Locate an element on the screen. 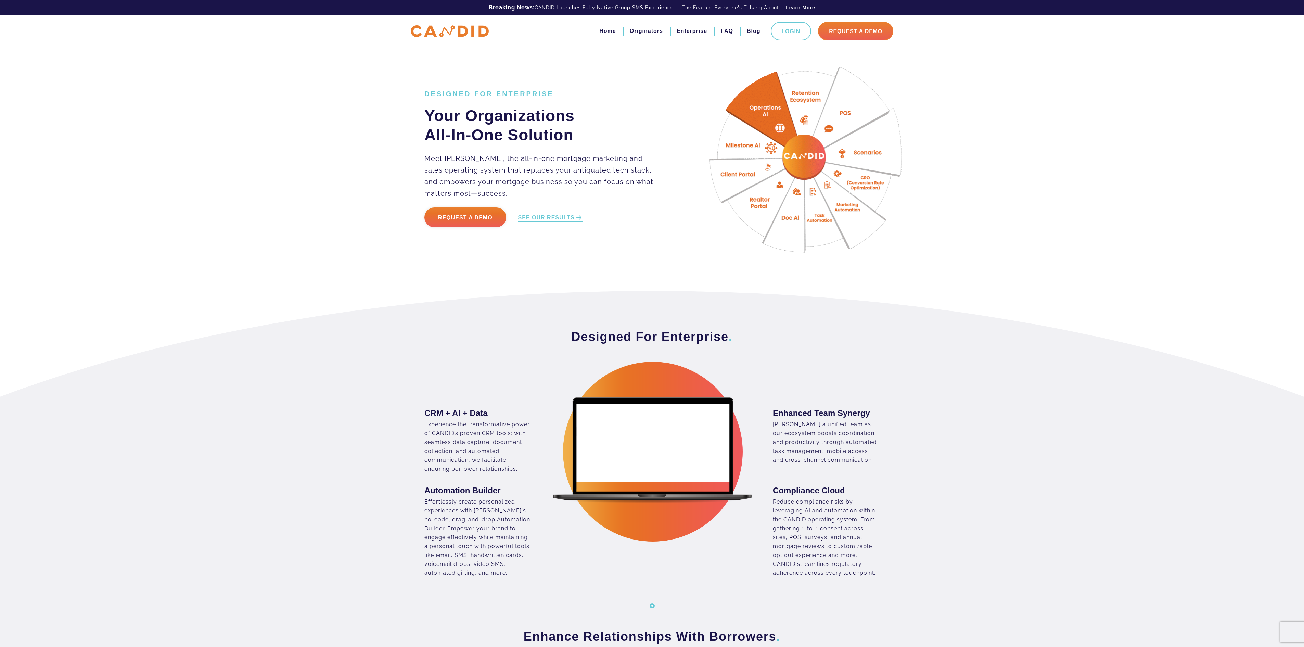  a: Request a Demo is located at coordinates (465, 217).